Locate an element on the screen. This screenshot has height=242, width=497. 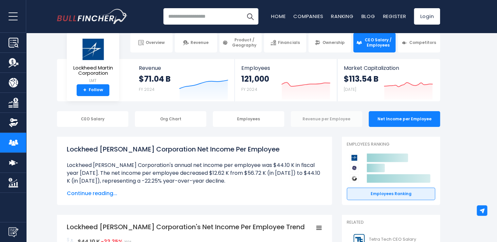
a: Ranking is located at coordinates (342, 16).